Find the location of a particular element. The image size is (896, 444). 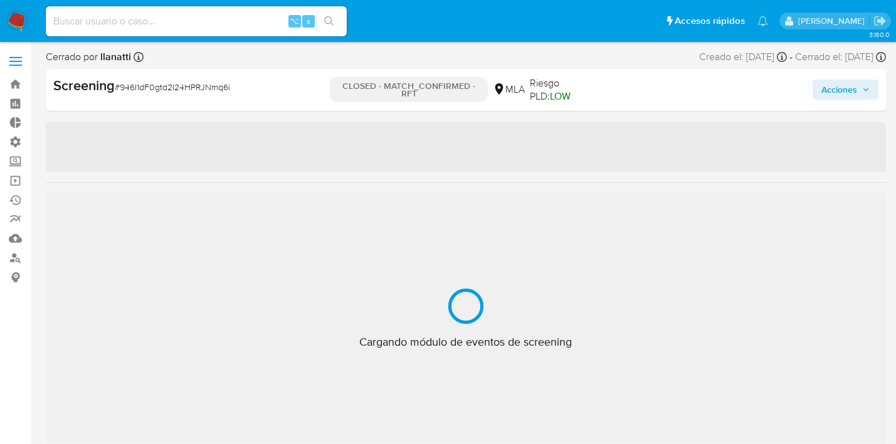

a: Salir is located at coordinates (879, 21).